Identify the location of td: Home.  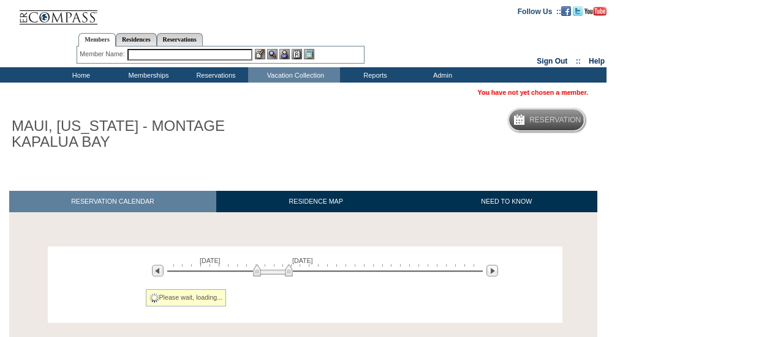
(80, 75).